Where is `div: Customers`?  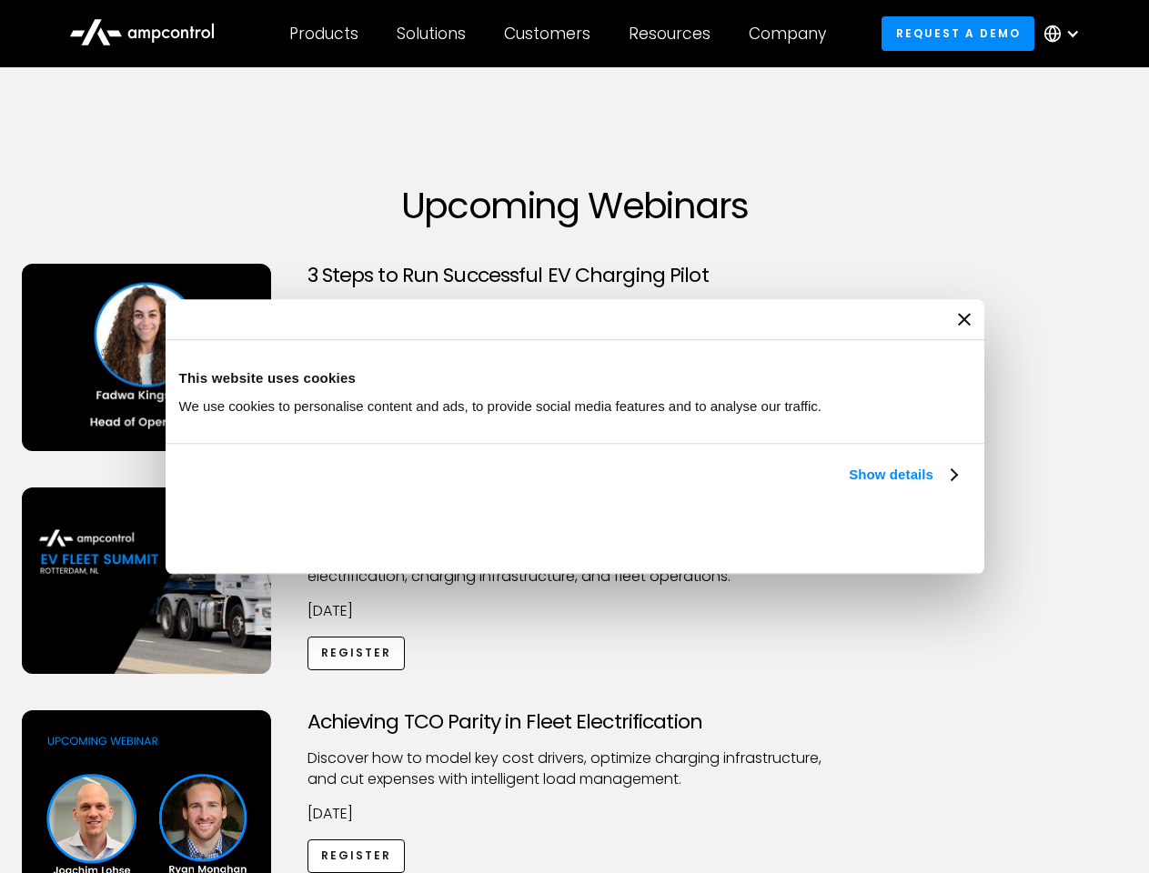
div: Customers is located at coordinates (547, 34).